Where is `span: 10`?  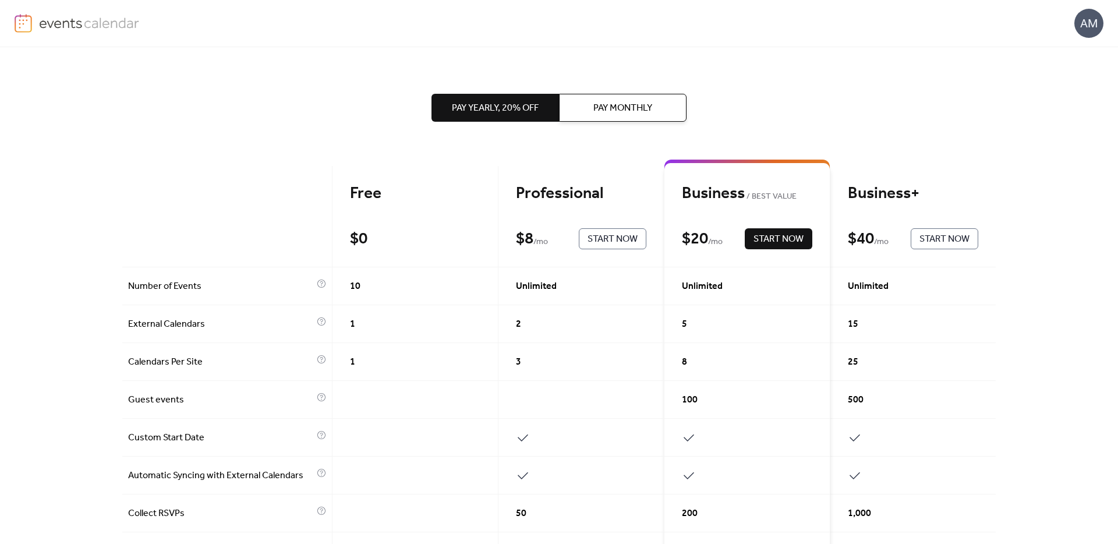
span: 10 is located at coordinates (355, 286).